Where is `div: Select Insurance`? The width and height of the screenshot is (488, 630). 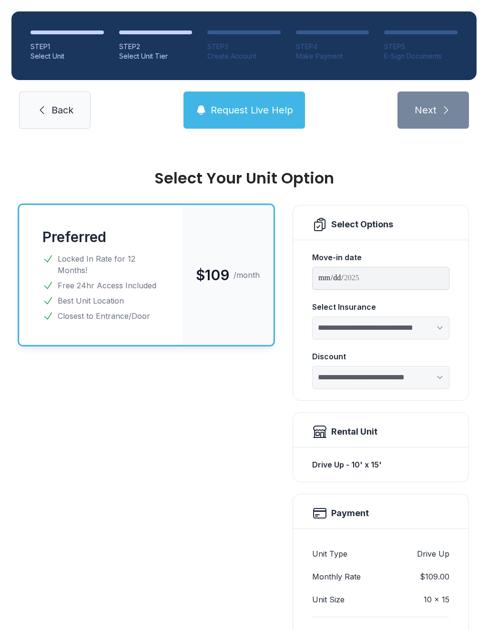 div: Select Insurance is located at coordinates (381, 307).